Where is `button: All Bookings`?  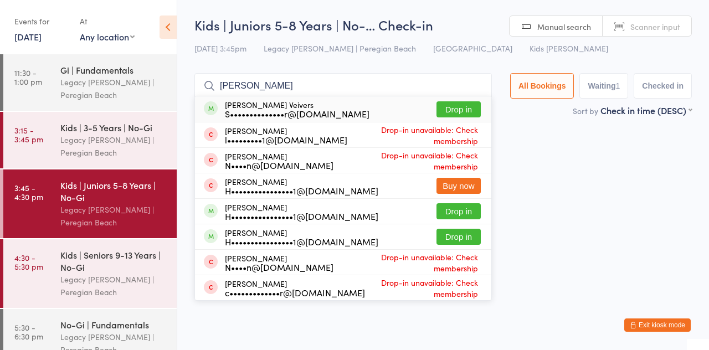
button: All Bookings is located at coordinates (543, 86).